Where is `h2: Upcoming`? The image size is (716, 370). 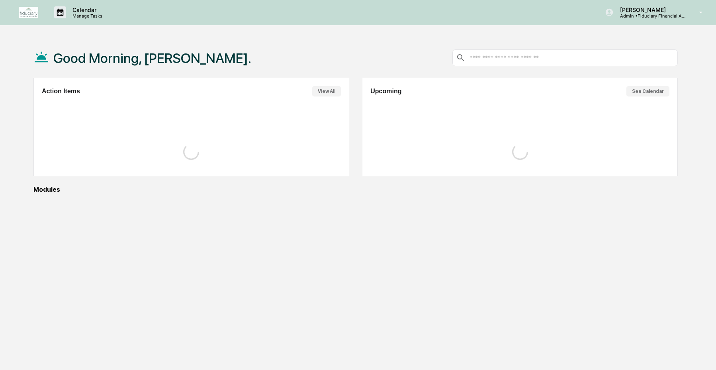
h2: Upcoming is located at coordinates (386, 91).